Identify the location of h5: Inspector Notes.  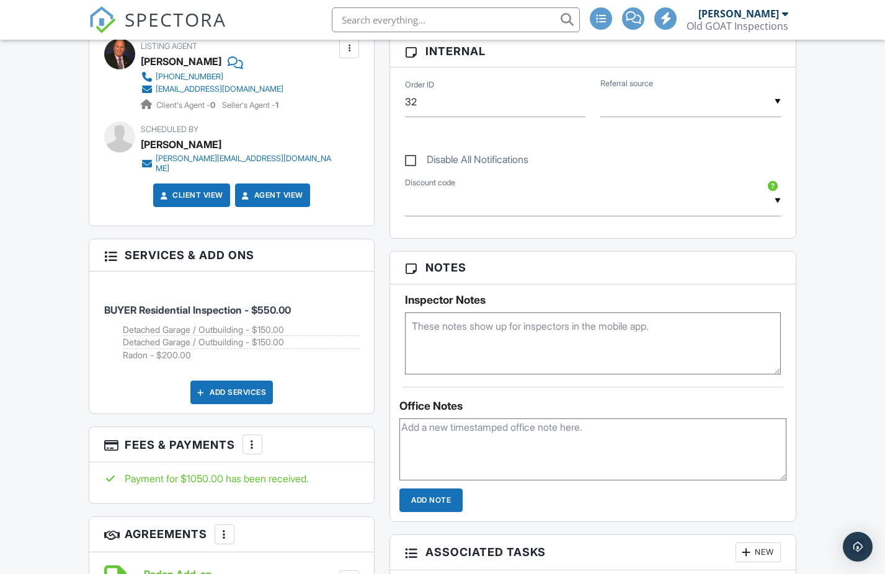
(593, 300).